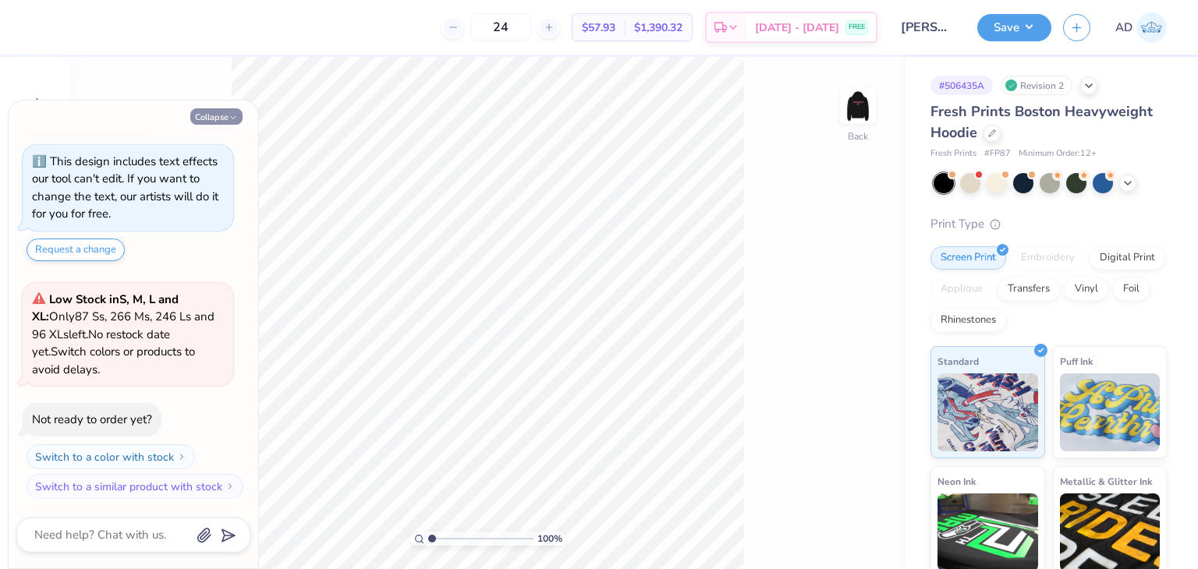 Image resolution: width=1198 pixels, height=569 pixels. Describe the element at coordinates (1076, 361) in the screenshot. I see `span: Puff Ink` at that location.